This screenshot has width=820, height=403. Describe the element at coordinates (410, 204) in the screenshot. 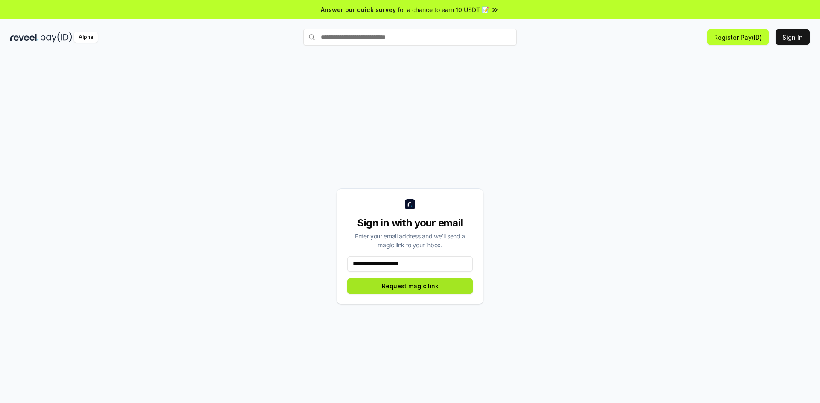

I see `img: logo_small` at that location.